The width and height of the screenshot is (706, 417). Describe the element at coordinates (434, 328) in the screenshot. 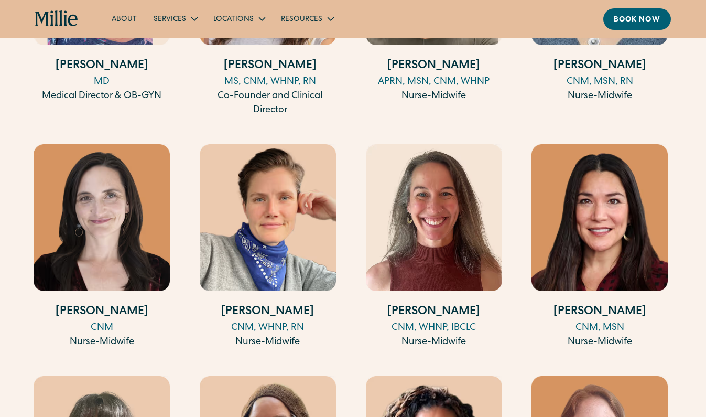

I see `div: CNM, WHNP, IBCLC` at that location.